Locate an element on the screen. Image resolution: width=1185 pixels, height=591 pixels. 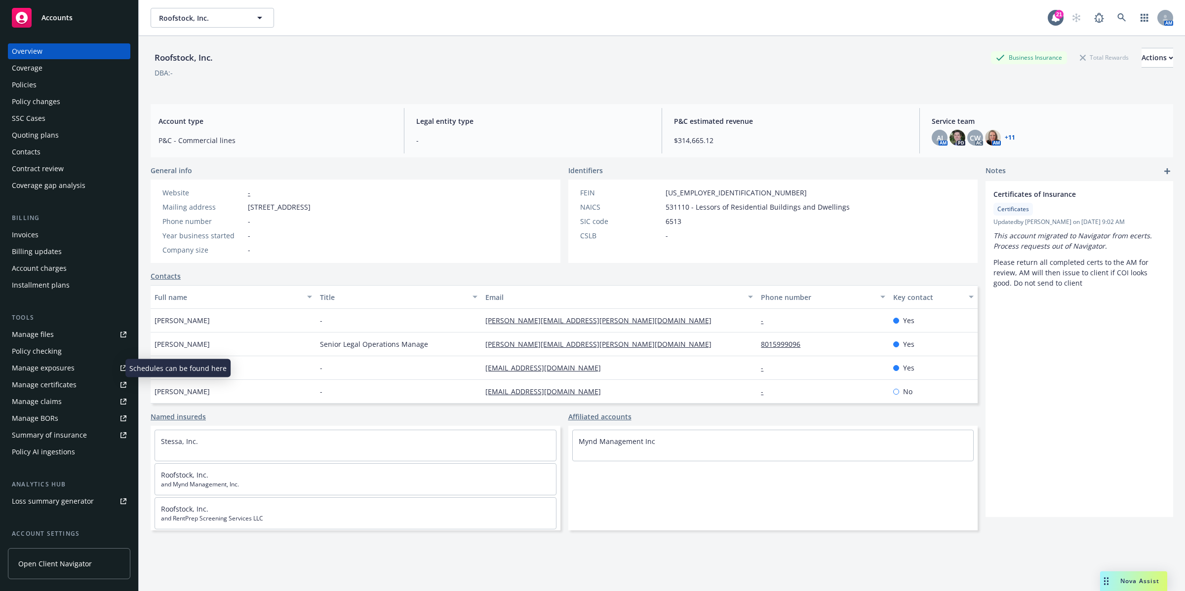
button: Full name is located at coordinates (233, 297).